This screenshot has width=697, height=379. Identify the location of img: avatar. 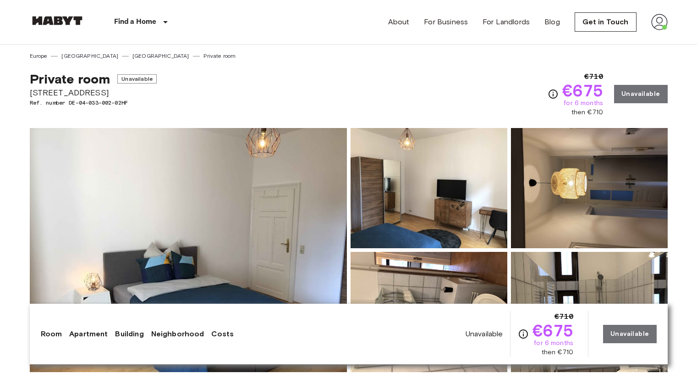
(660, 22).